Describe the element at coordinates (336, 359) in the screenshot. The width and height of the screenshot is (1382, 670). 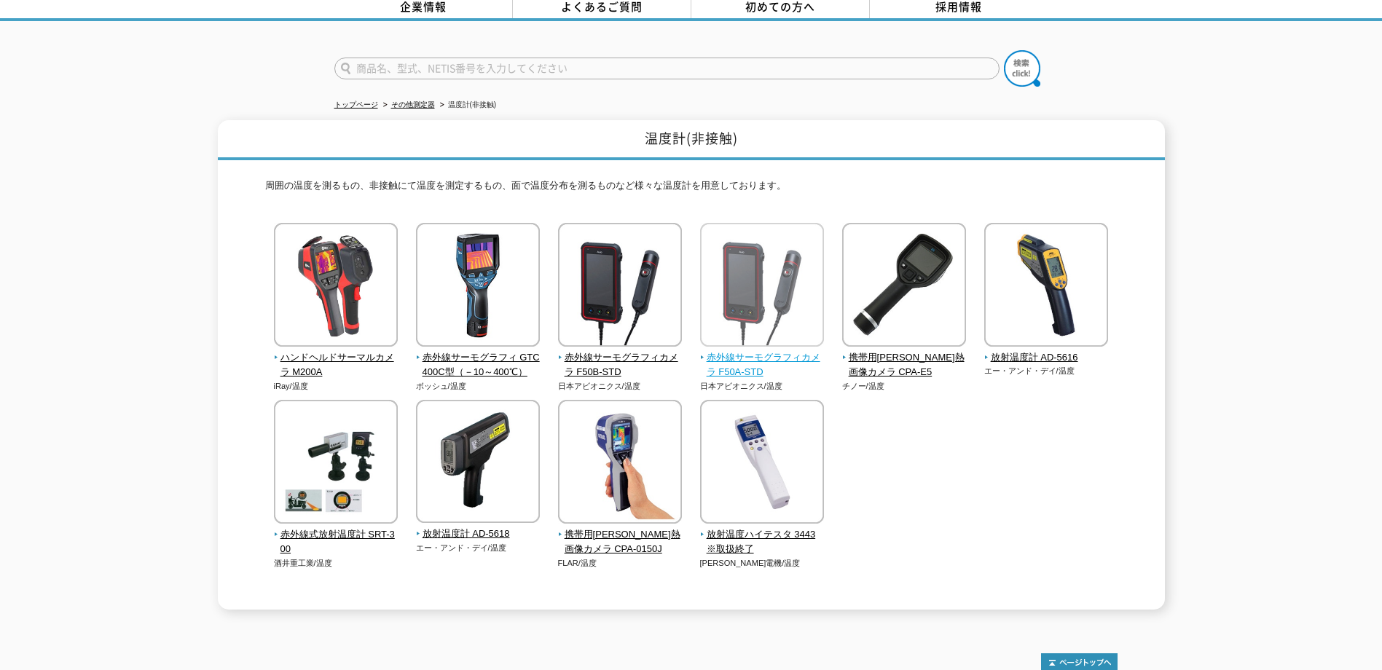
I see `a: ハンドヘルドサーマルカメラ M200A` at that location.